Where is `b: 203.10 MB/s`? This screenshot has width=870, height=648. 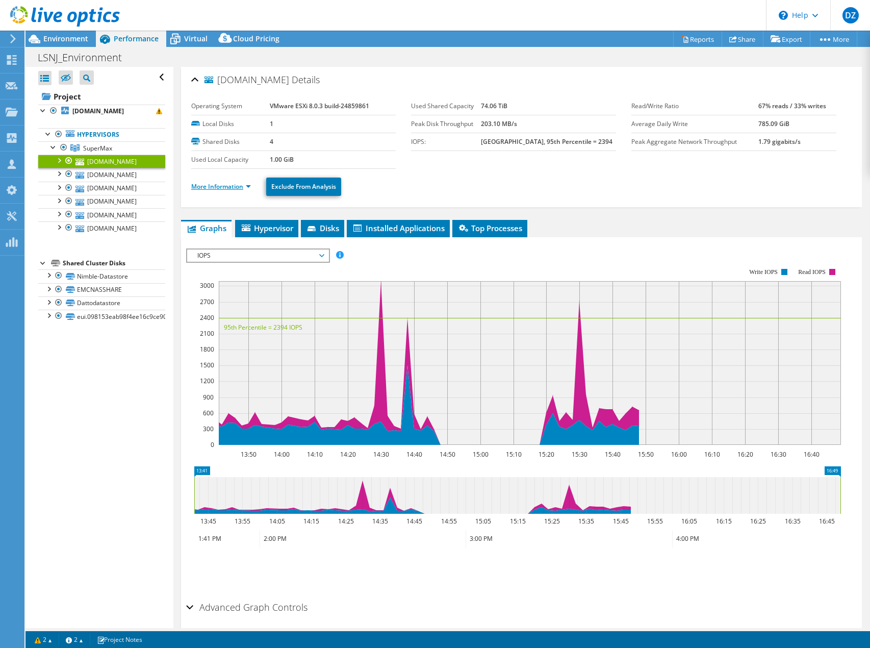 b: 203.10 MB/s is located at coordinates (499, 123).